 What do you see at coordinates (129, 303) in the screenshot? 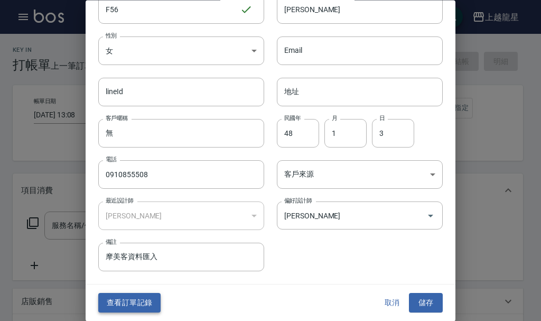
I see `button: 查看訂單記錄` at bounding box center [129, 303].